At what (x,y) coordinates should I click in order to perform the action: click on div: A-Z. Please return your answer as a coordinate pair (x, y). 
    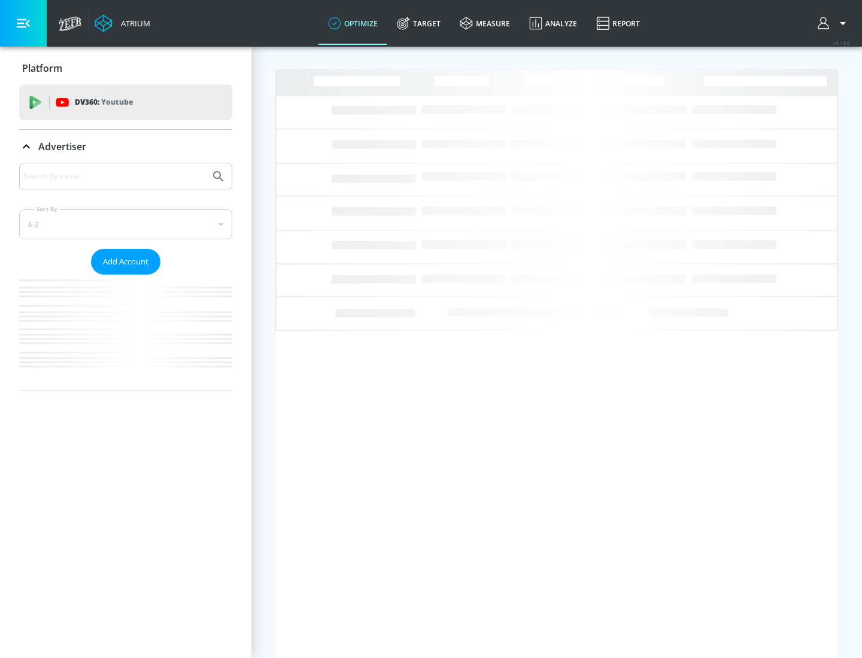
    Looking at the image, I should click on (126, 224).